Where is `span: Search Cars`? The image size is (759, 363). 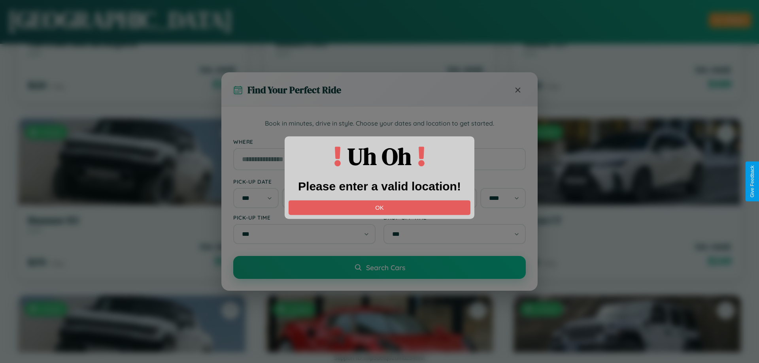
span: Search Cars is located at coordinates (385, 268).